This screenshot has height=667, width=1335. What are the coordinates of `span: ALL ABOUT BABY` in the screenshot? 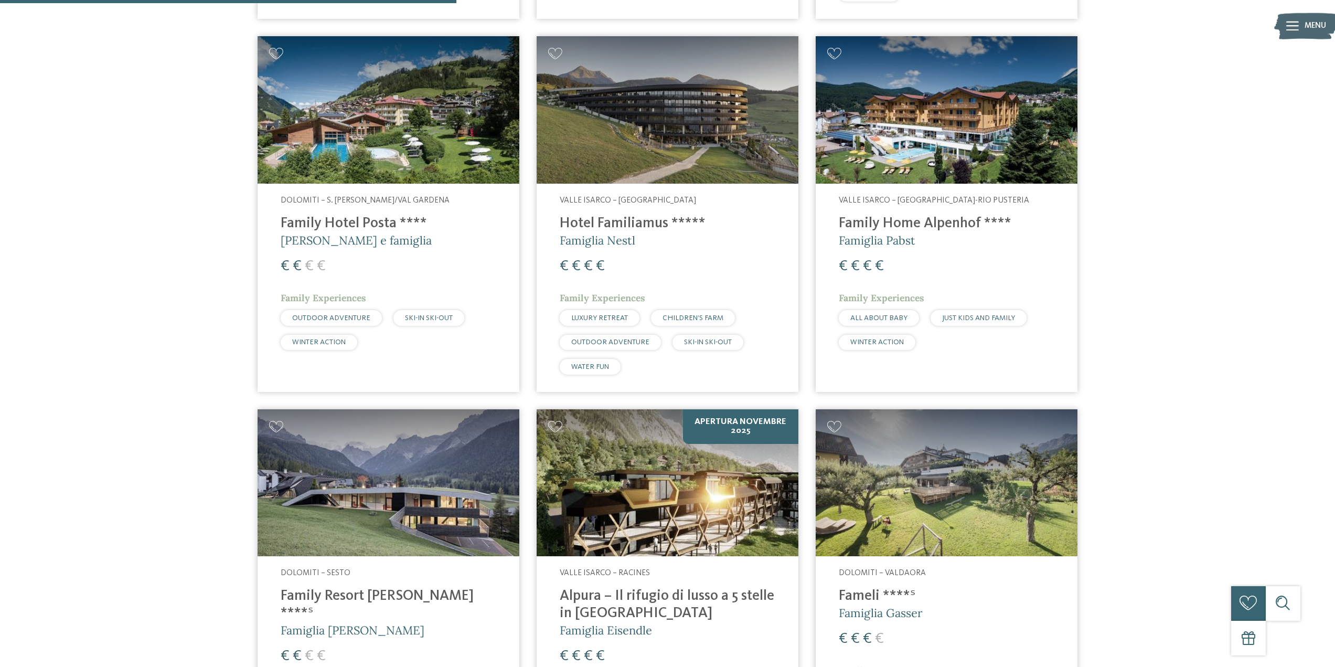 It's located at (879, 318).